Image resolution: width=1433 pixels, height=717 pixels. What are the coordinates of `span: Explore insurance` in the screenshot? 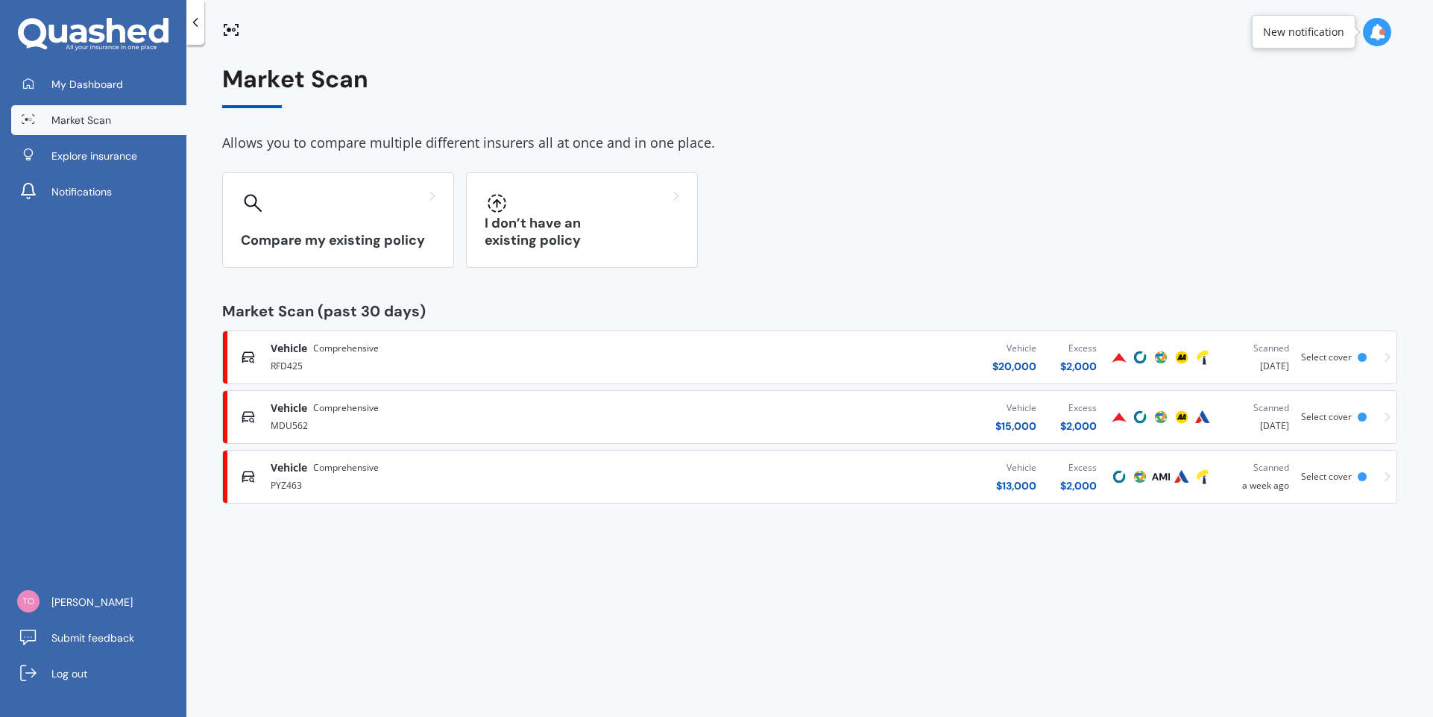 It's located at (94, 156).